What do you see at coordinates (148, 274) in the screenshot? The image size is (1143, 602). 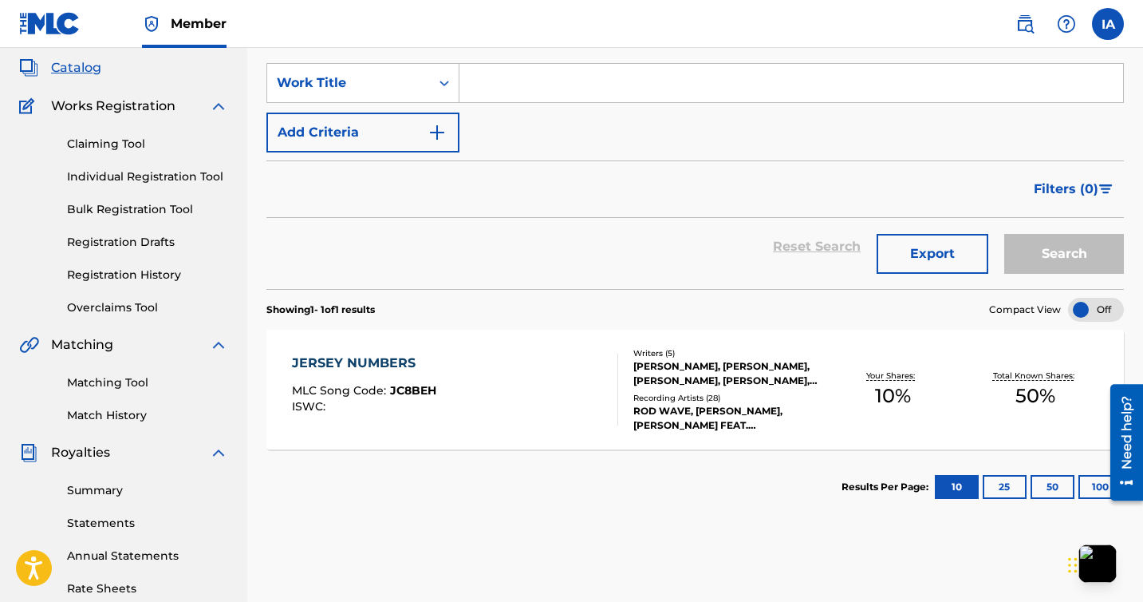 I see `a: Registration History` at bounding box center [148, 274].